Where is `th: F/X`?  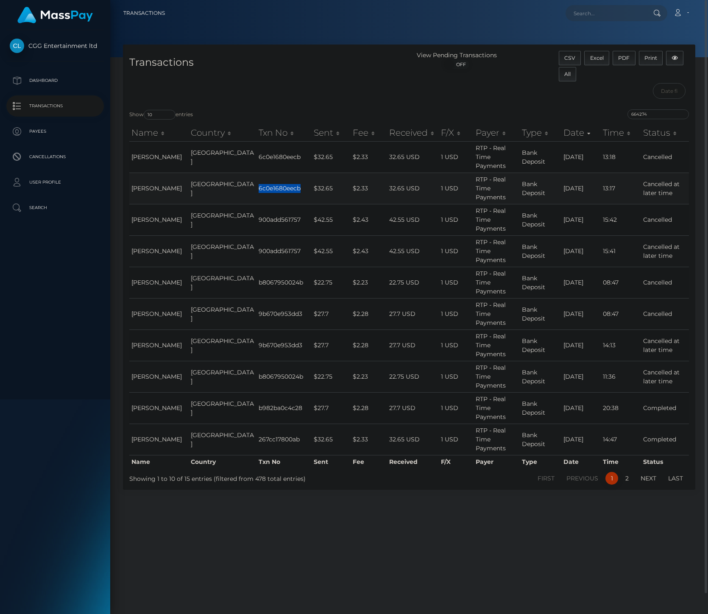 th: F/X is located at coordinates (456, 462).